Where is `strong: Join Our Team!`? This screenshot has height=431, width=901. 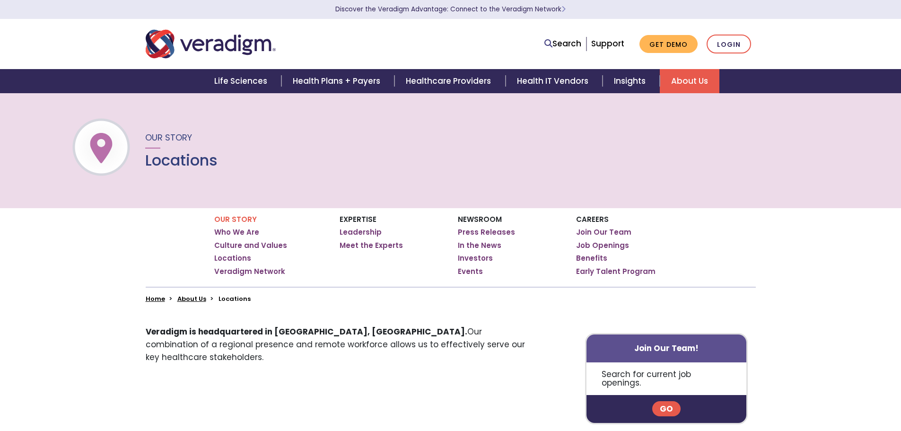
strong: Join Our Team! is located at coordinates (666, 348).